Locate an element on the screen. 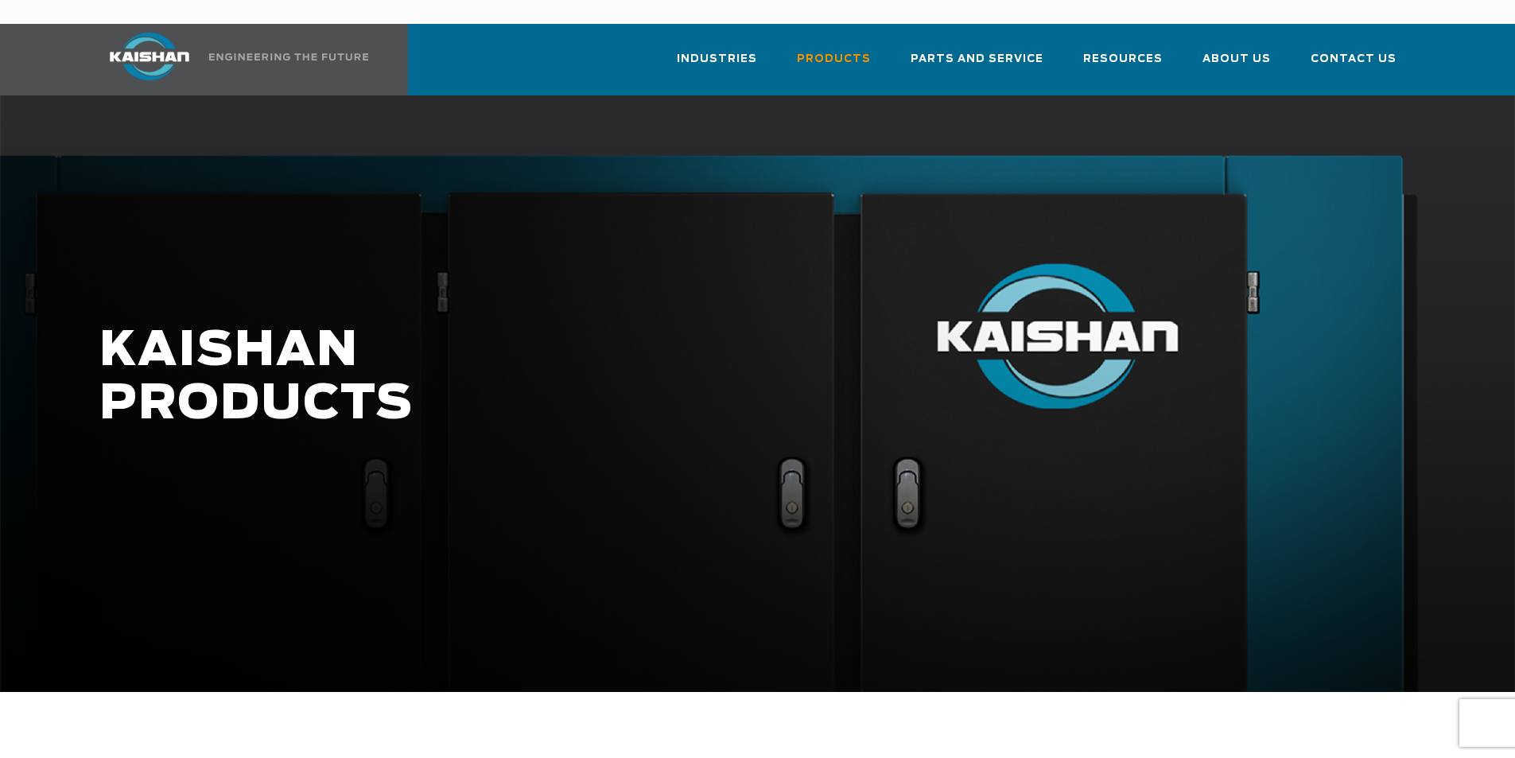  img: Engineering the future is located at coordinates (289, 56).